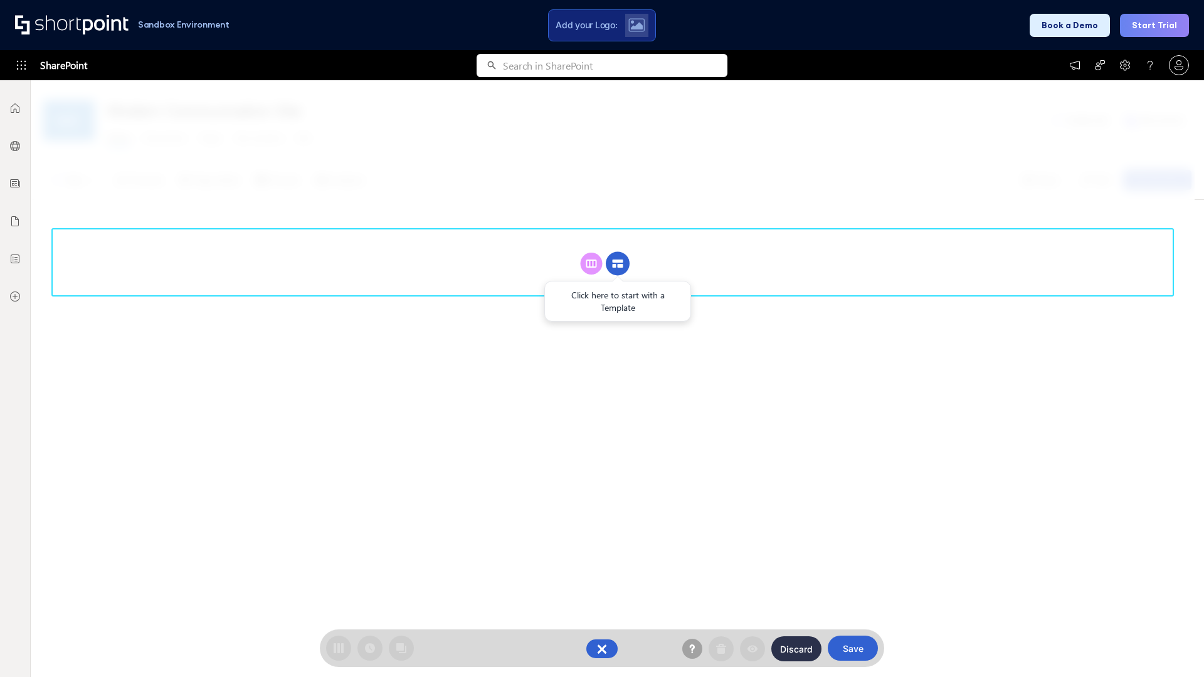 The width and height of the screenshot is (1204, 677). What do you see at coordinates (184, 24) in the screenshot?
I see `h1: Sandbox Environment` at bounding box center [184, 24].